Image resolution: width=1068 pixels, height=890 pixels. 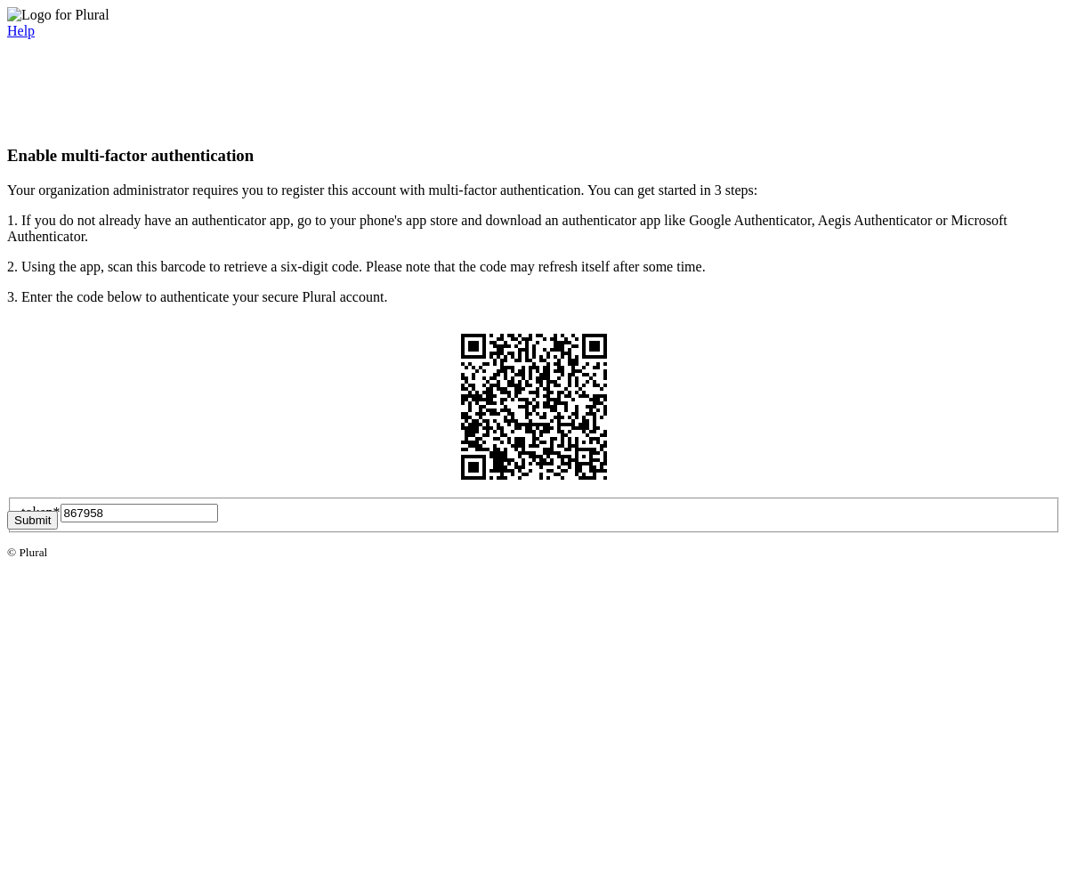 I want to click on label: token, so click(x=41, y=512).